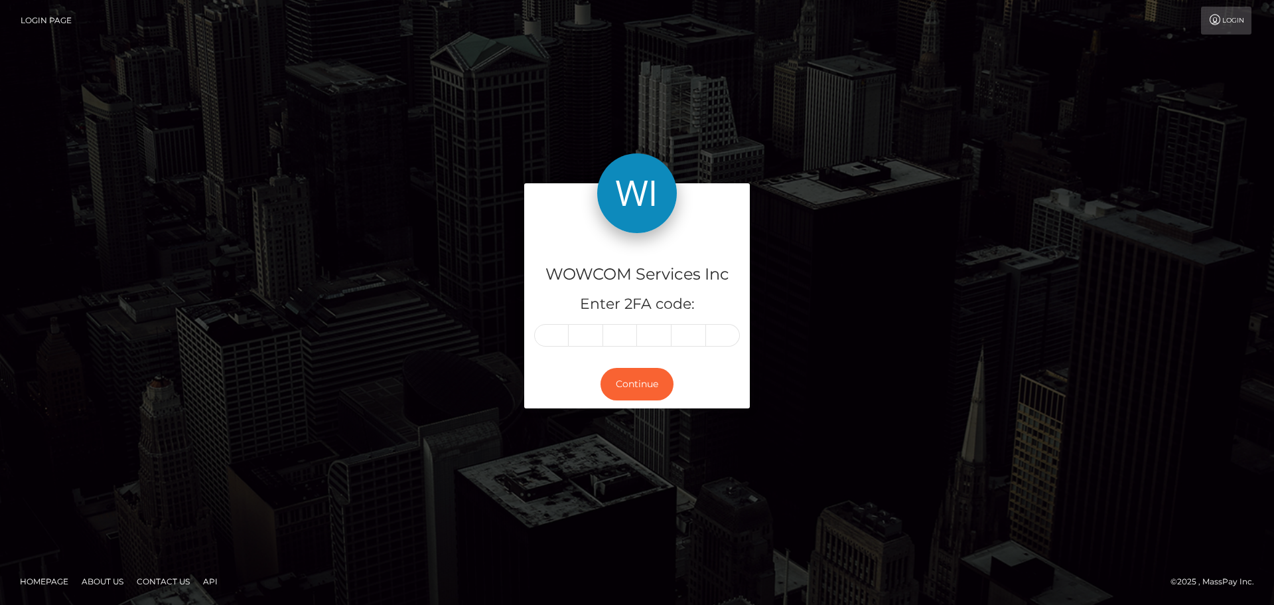 The width and height of the screenshot is (1274, 605). Describe the element at coordinates (102, 581) in the screenshot. I see `a: About Us` at that location.